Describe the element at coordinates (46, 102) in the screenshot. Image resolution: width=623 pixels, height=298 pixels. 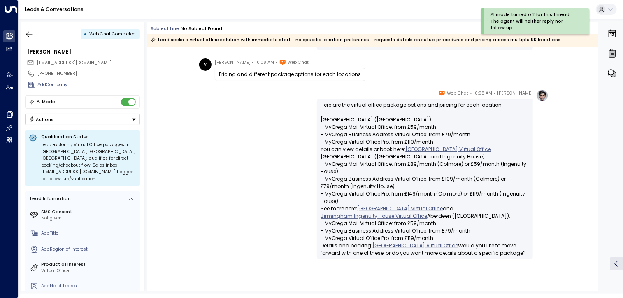
I see `div: AI Mode` at that location.